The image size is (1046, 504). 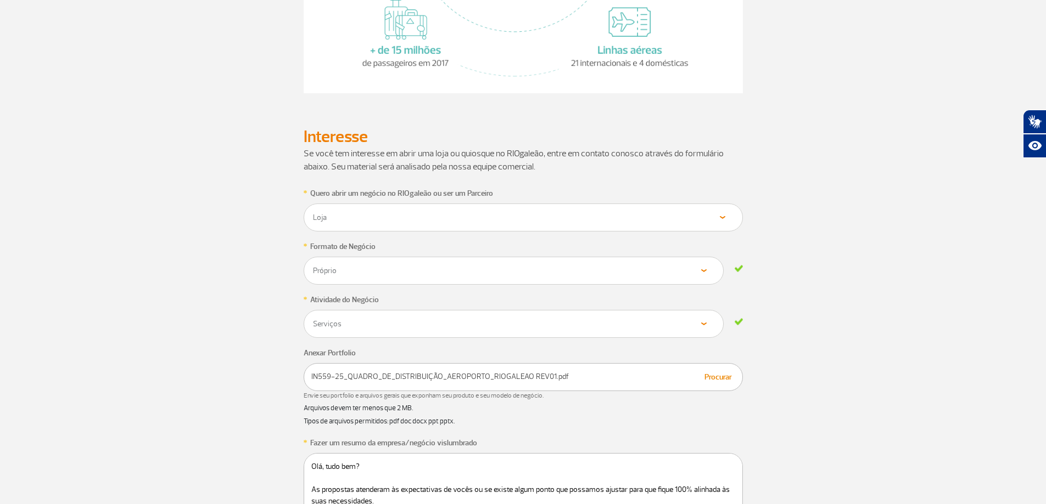 What do you see at coordinates (523, 396) in the screenshot?
I see `span: Envie seu portfolio e arquivos gerais que exponham seu produto e seu modelo de negócio.` at bounding box center [523, 396].